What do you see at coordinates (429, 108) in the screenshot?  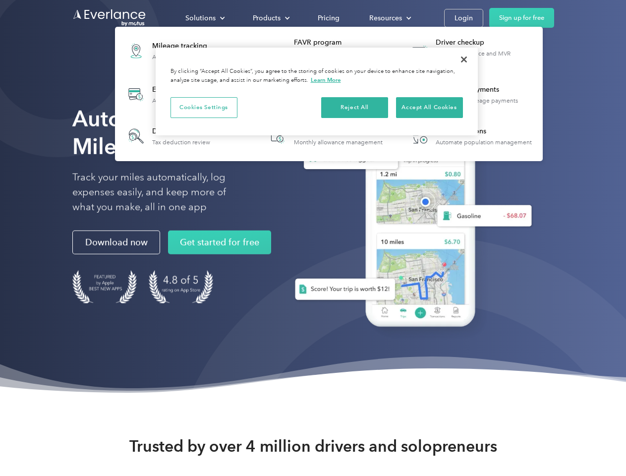 I see `button: Accept All Cookies` at bounding box center [429, 108].